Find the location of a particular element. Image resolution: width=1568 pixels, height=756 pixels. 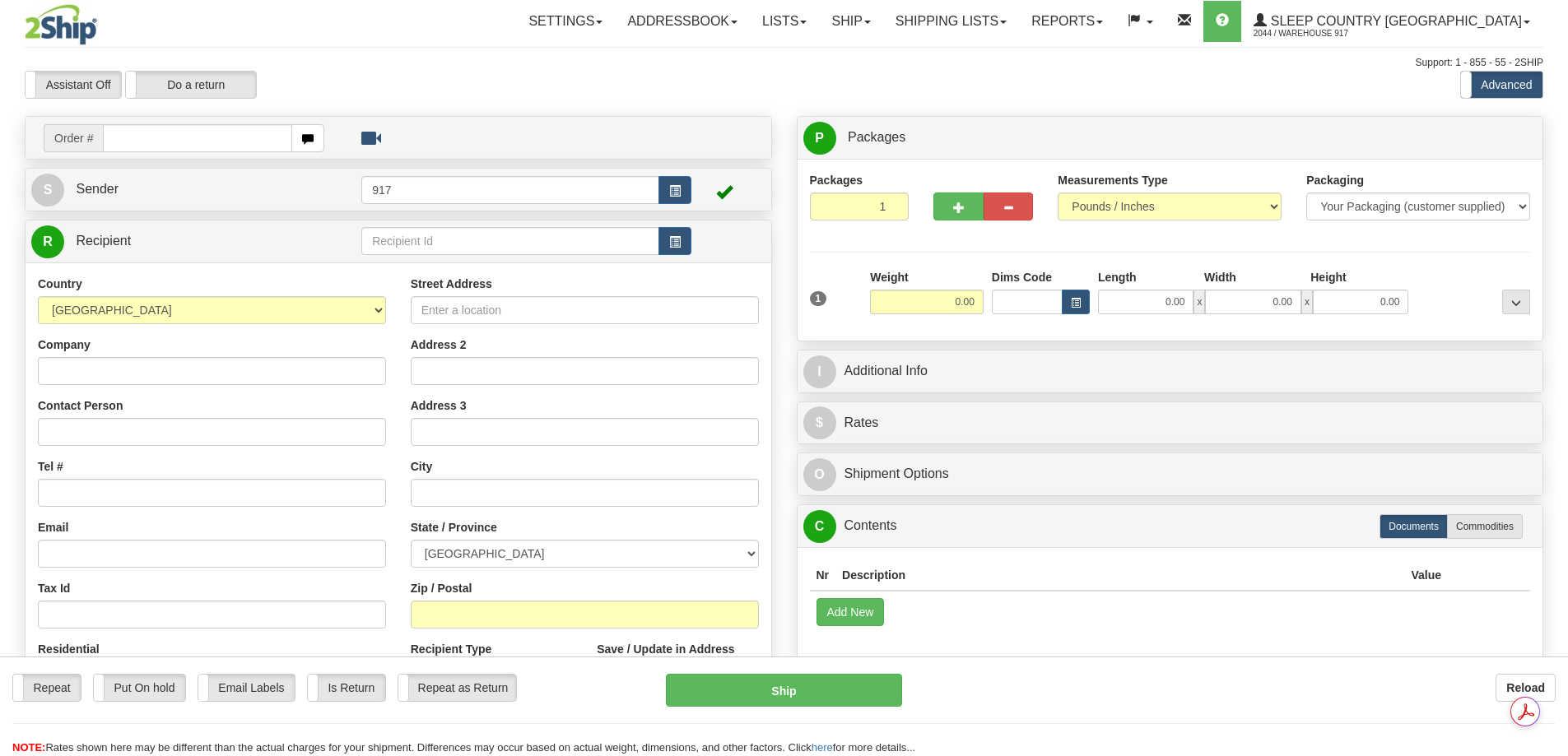

label: Length is located at coordinates (1117, 277).